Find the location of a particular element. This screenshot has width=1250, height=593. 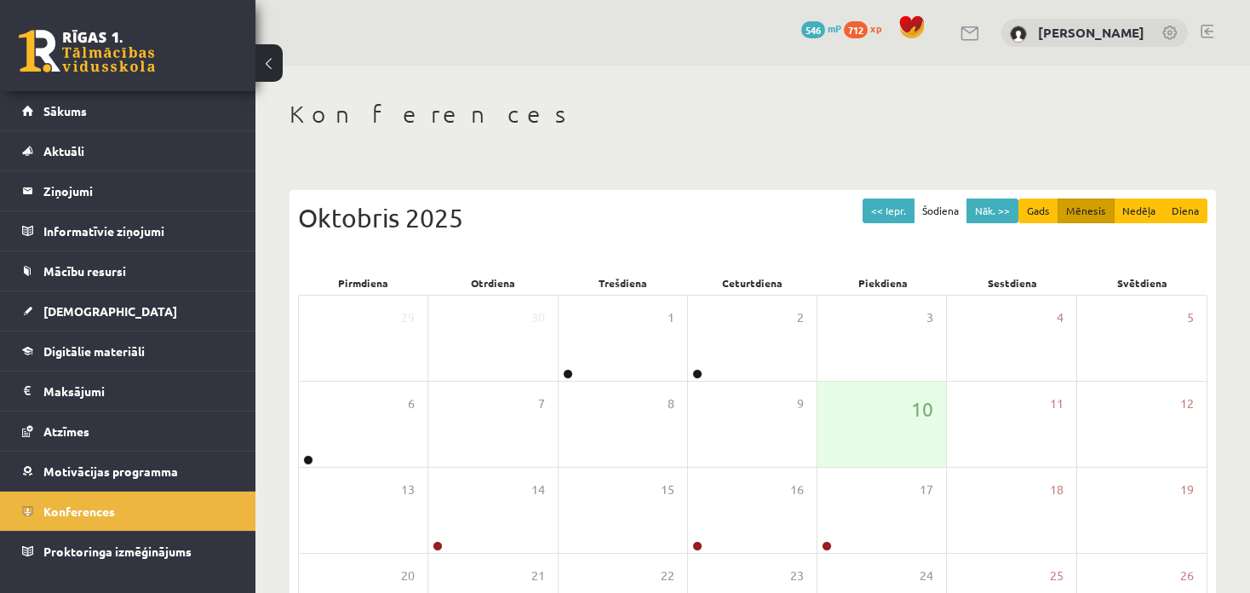

h1: Konferences is located at coordinates (753, 114).